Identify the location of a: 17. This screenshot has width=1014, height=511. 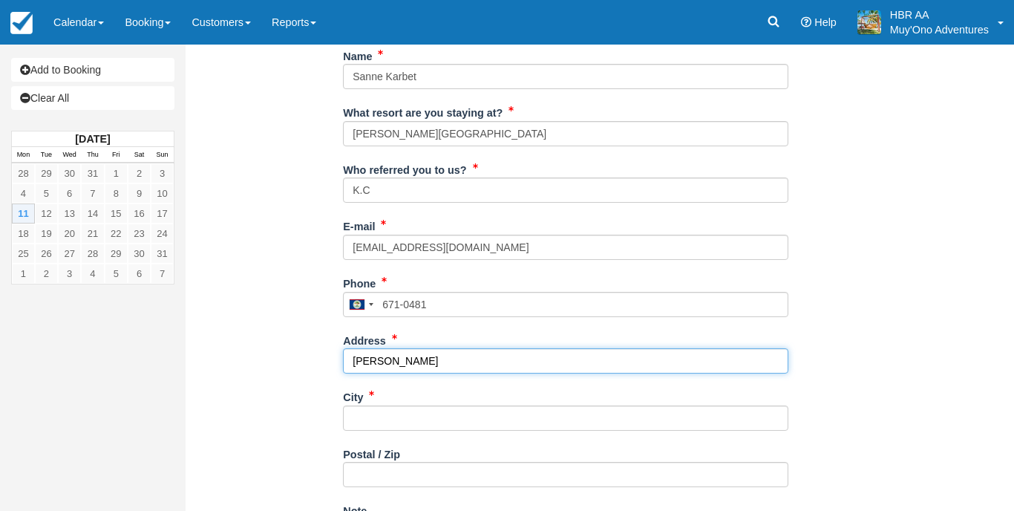
(162, 213).